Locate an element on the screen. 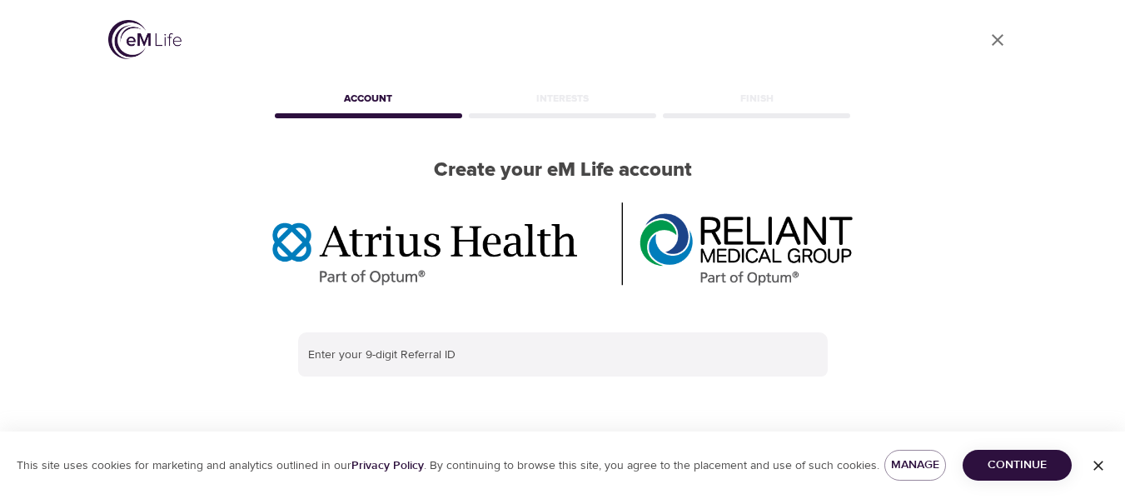 The image size is (1125, 499). button: Manage is located at coordinates (915, 465).